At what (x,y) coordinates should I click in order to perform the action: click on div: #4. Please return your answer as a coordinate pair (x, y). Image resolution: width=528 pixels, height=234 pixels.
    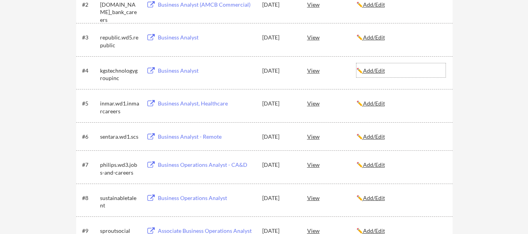
    Looking at the image, I should click on (89, 71).